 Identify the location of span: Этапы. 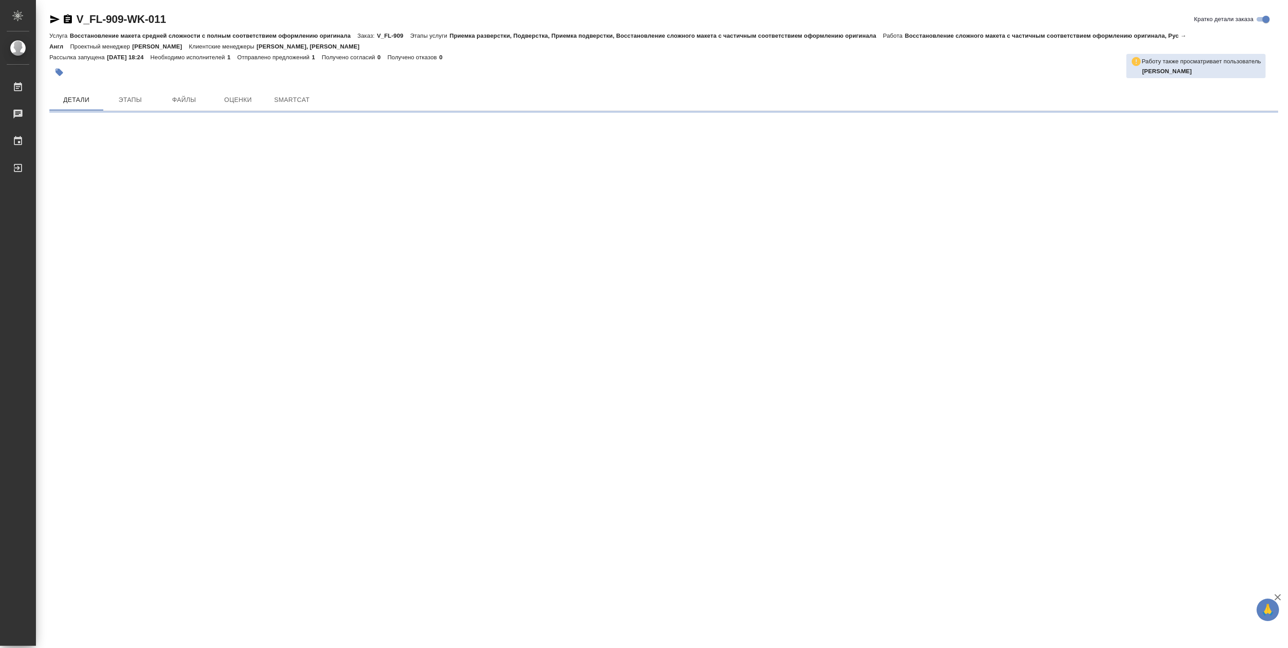
(130, 100).